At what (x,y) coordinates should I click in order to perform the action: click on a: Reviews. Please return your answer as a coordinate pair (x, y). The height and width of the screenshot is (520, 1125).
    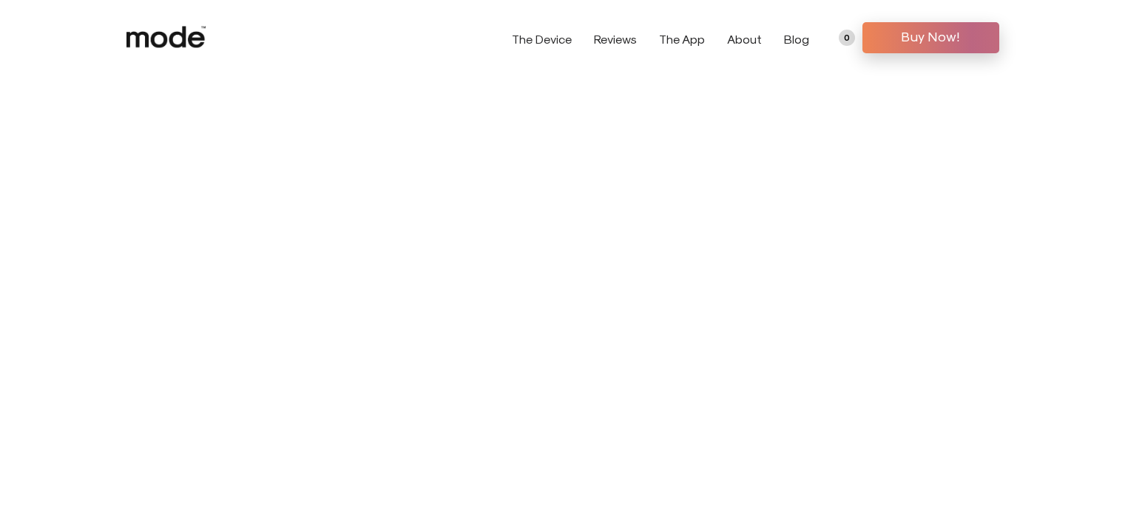
    Looking at the image, I should click on (615, 38).